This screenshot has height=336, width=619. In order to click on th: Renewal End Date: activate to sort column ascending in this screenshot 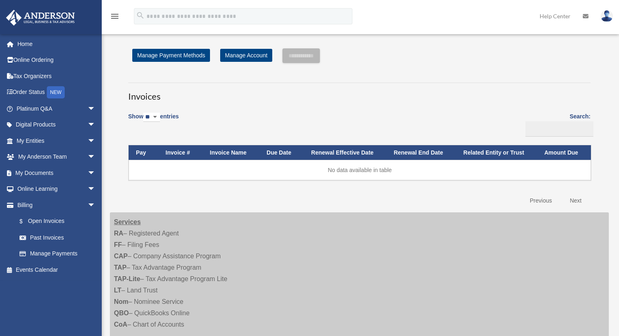, I will do `click(421, 153)`.